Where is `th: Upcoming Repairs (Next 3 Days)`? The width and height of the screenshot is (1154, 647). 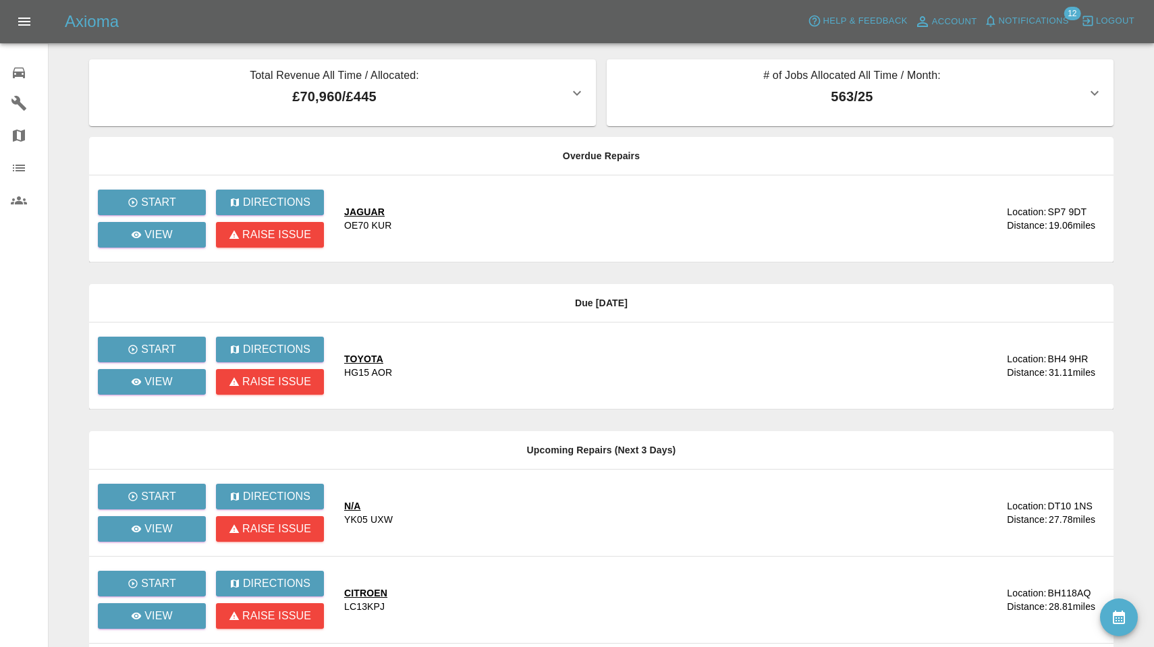
th: Upcoming Repairs (Next 3 Days) is located at coordinates (601, 450).